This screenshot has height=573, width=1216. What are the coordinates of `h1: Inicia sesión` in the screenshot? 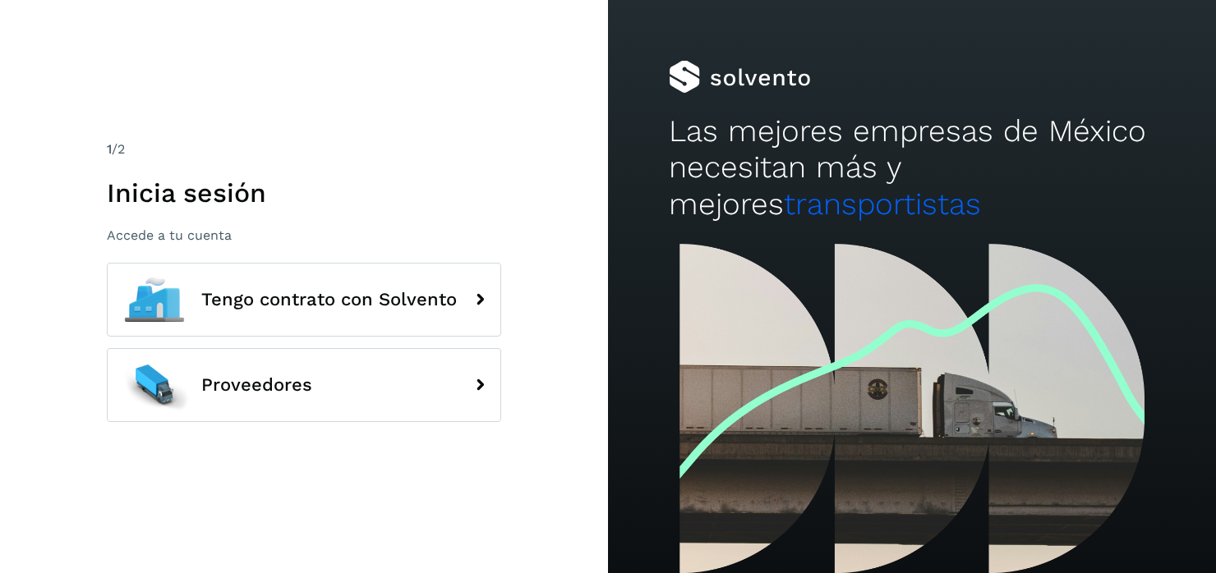 It's located at (304, 193).